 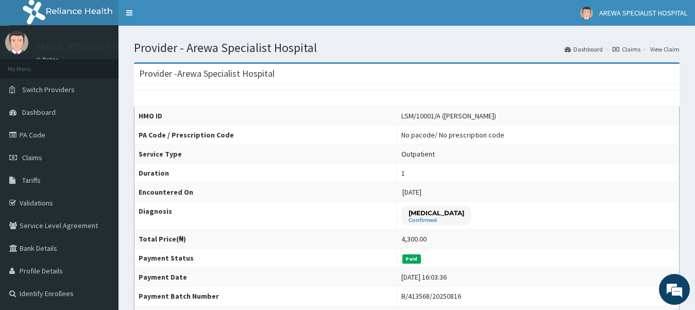 What do you see at coordinates (407, 48) in the screenshot?
I see `h1: Provider - Arewa Specialist Hospital` at bounding box center [407, 48].